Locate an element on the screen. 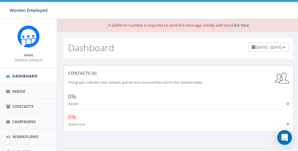 The height and width of the screenshot is (151, 298). small: Name is located at coordinates (28, 55).